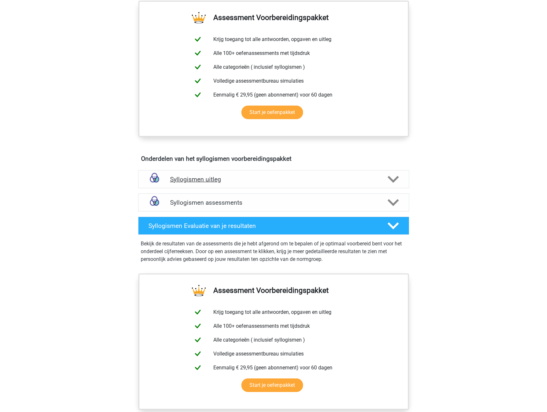 This screenshot has height=412, width=547. What do you see at coordinates (263, 226) in the screenshot?
I see `h4: Syllogismen Evaluatie van je resultaten` at bounding box center [263, 226].